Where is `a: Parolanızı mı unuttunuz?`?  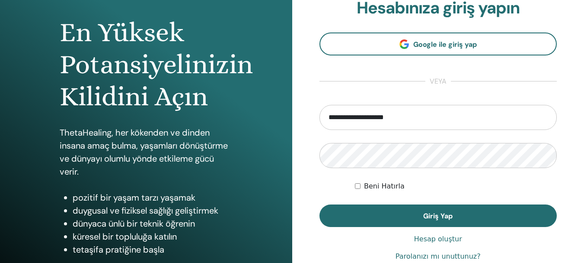 a: Parolanızı mı unuttunuz? is located at coordinates (438, 256).